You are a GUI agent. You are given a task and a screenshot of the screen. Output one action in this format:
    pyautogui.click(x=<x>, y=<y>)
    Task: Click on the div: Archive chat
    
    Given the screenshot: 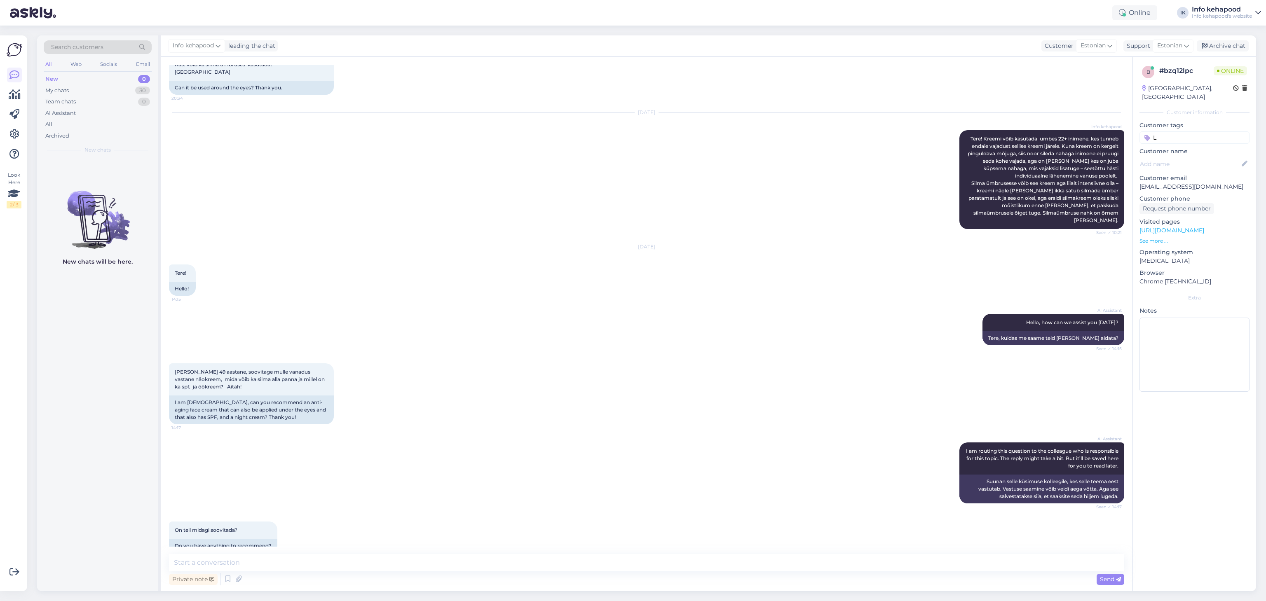 What is the action you would take?
    pyautogui.click(x=1223, y=46)
    